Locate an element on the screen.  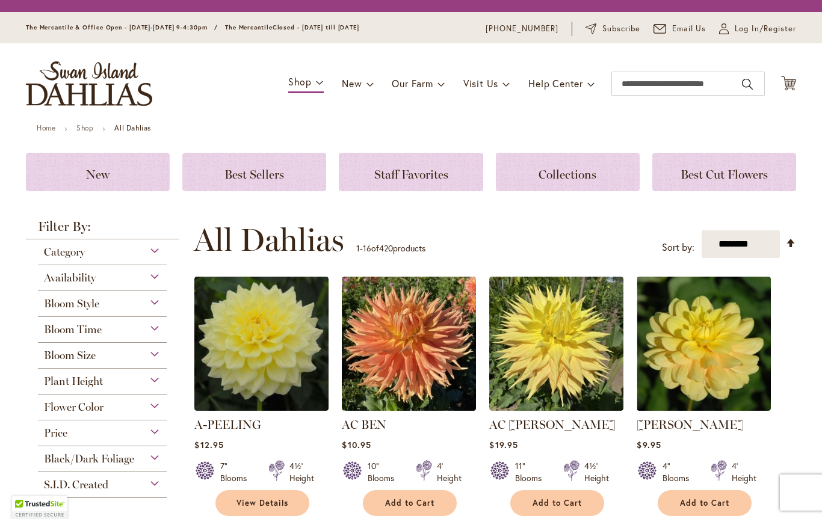
span: Visit Us is located at coordinates (481, 83).